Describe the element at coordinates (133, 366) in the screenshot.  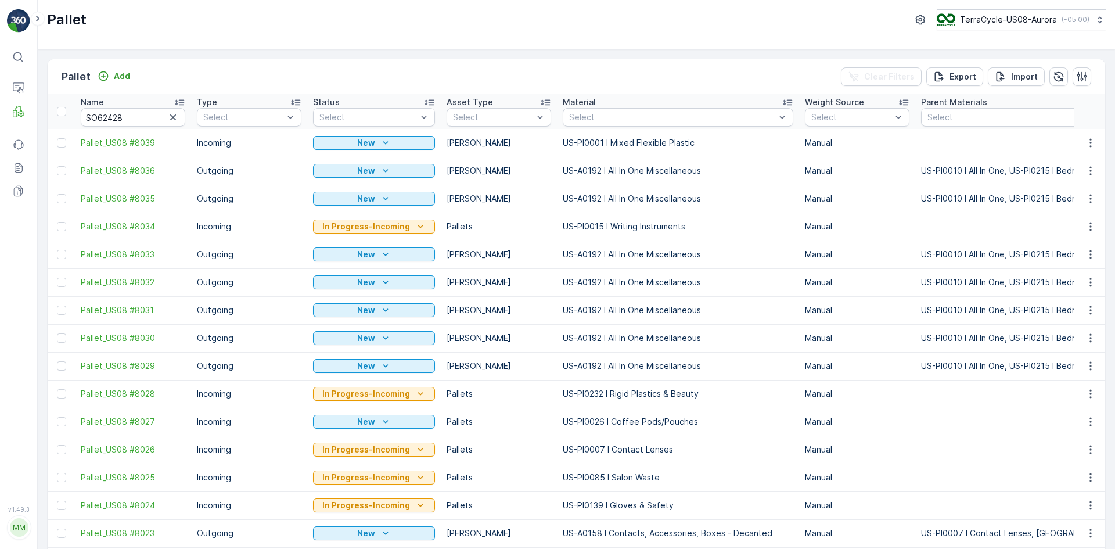
I see `a: Pallet_US08 #8029` at that location.